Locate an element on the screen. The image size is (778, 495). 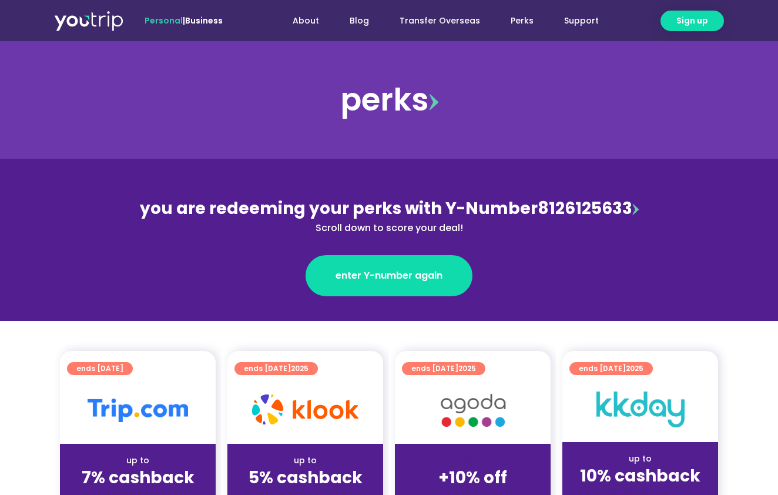
span: enter Y-number again is located at coordinates (389, 276).